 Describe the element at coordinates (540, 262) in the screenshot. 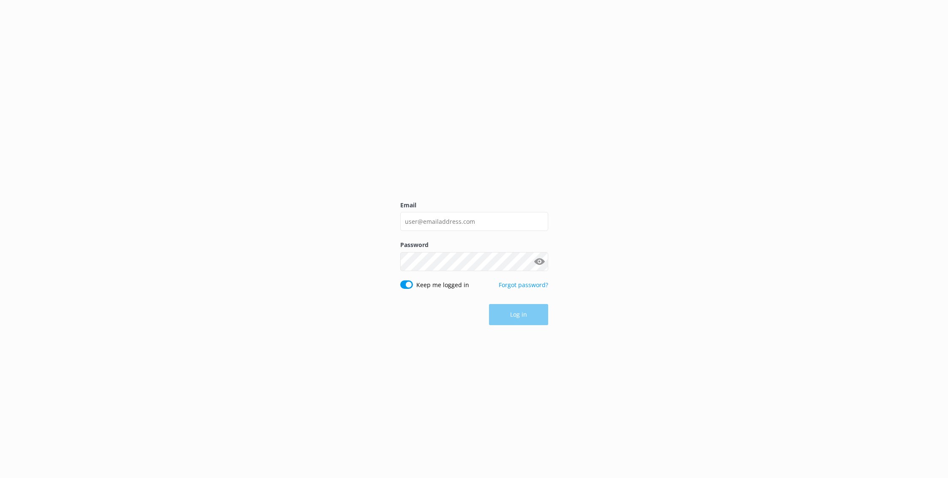

I see `button: Show password` at that location.